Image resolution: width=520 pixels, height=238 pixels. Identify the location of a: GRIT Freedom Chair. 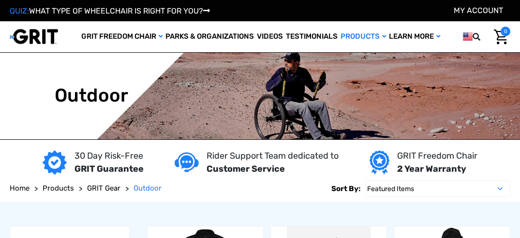
(122, 37).